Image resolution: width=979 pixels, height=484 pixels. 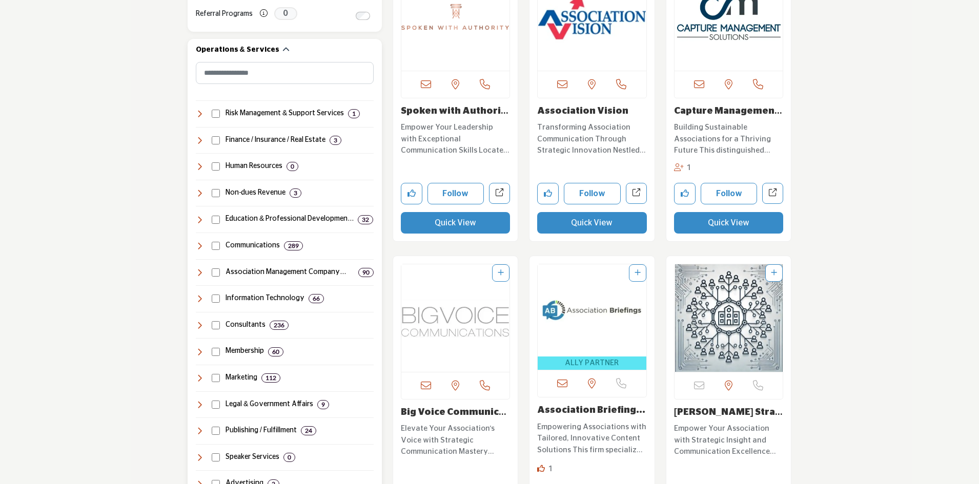 I want to click on div: 3 Results For Finance / Insurance / Real Estate, so click(x=335, y=140).